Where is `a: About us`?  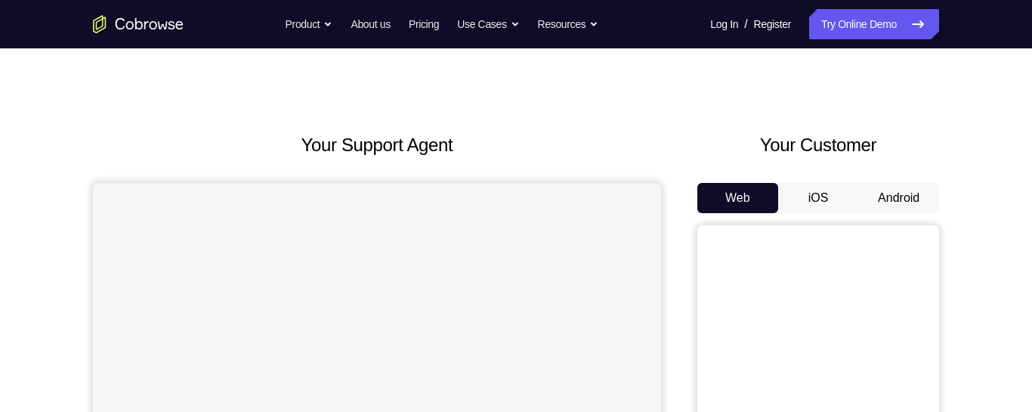
a: About us is located at coordinates (370, 24).